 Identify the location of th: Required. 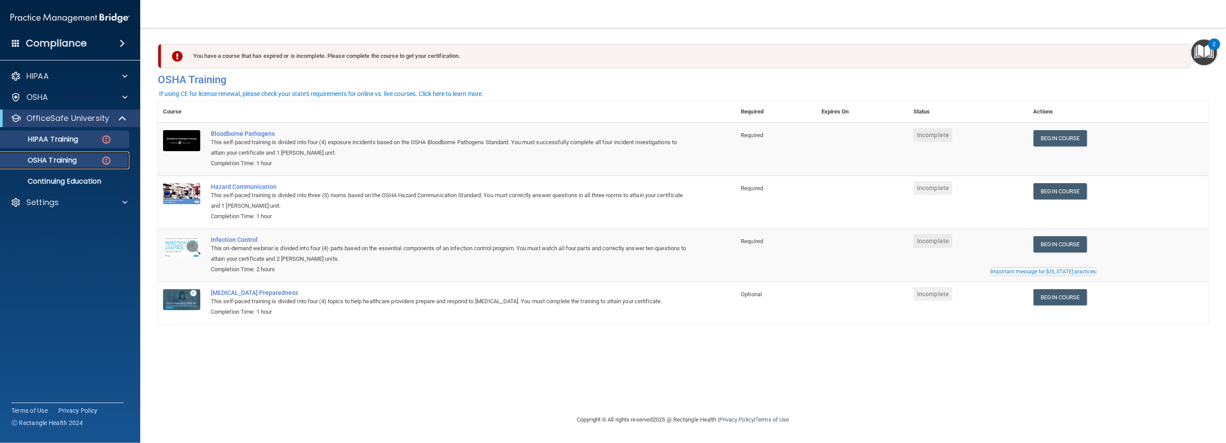
(776, 112).